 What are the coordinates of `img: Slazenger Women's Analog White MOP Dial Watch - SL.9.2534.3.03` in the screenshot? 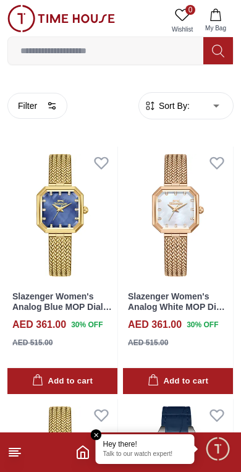 It's located at (178, 215).